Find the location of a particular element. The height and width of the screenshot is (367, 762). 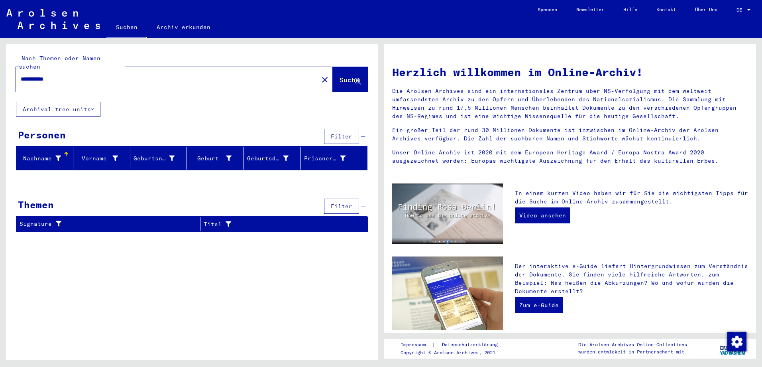

a: Impressum is located at coordinates (416, 344).